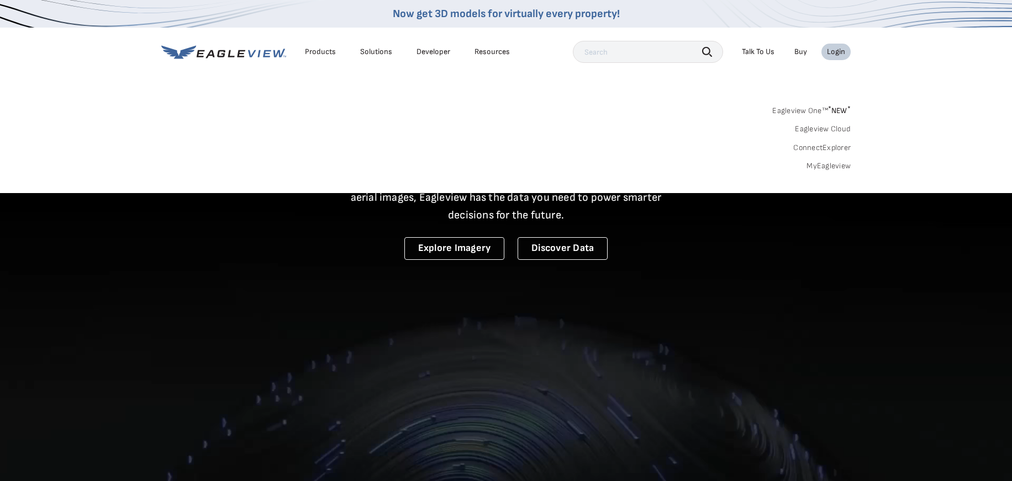 The width and height of the screenshot is (1012, 481). Describe the element at coordinates (492, 52) in the screenshot. I see `div: Resources` at that location.